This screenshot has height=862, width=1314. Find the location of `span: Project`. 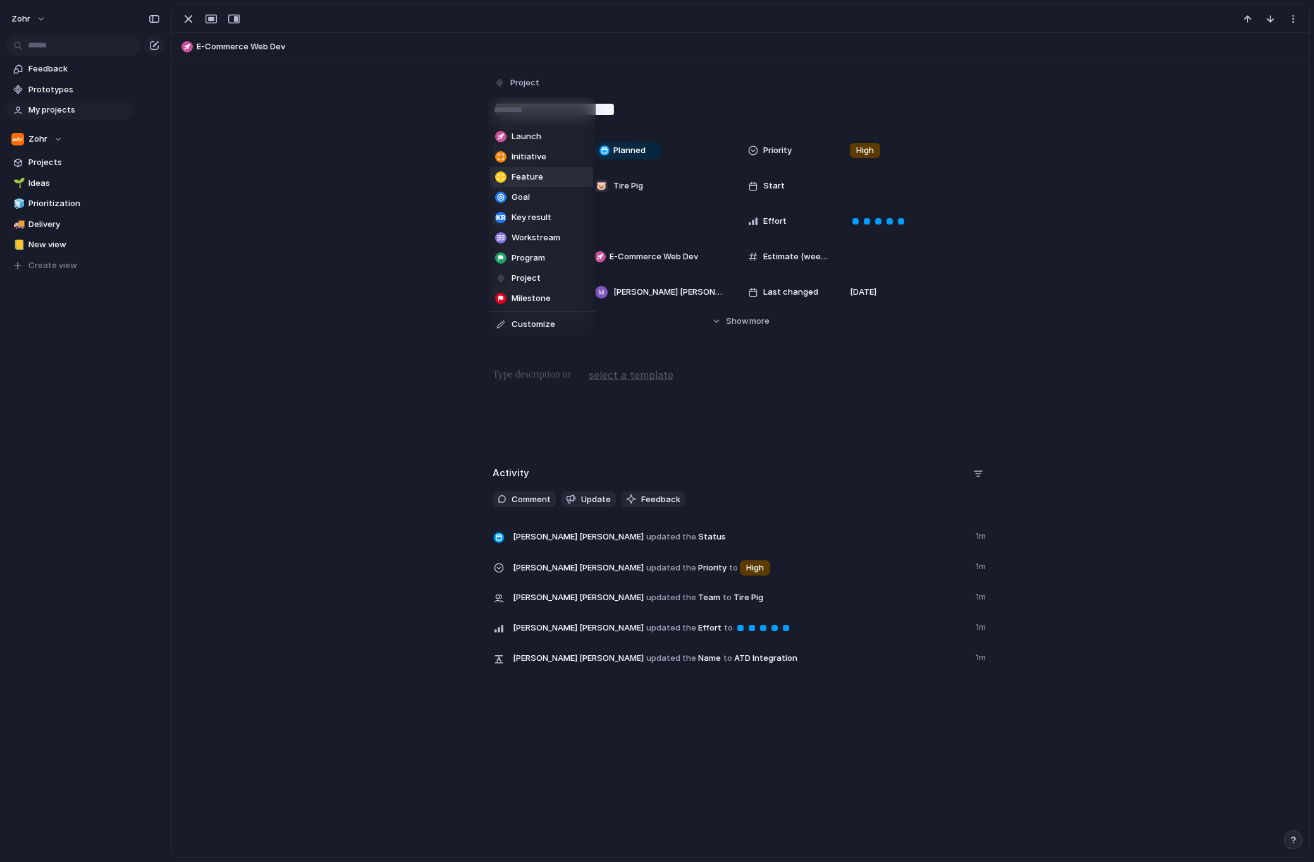

span: Project is located at coordinates (526, 278).